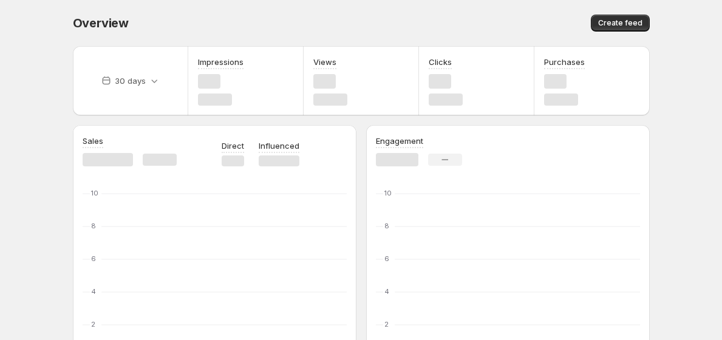  Describe the element at coordinates (220, 62) in the screenshot. I see `h3: Impressions` at that location.